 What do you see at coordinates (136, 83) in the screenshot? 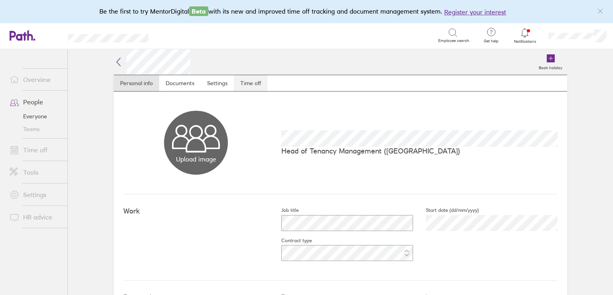
I see `a: Personal info` at bounding box center [136, 83].